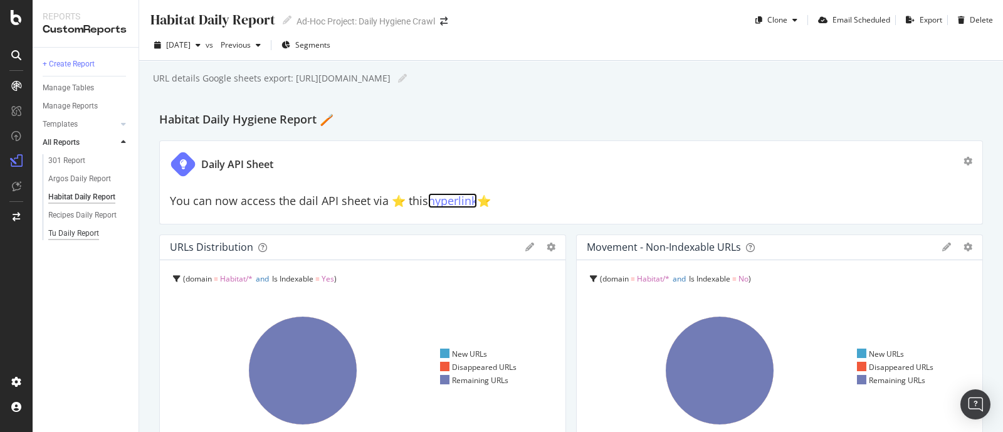 Image resolution: width=1003 pixels, height=432 pixels. What do you see at coordinates (237, 164) in the screenshot?
I see `div: Daily API Sheet` at bounding box center [237, 164].